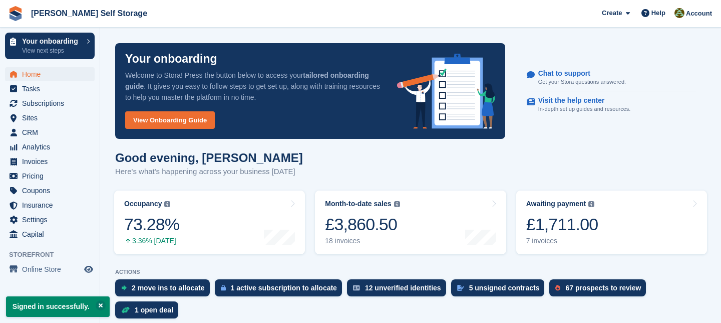  I want to click on span: Sites, so click(52, 118).